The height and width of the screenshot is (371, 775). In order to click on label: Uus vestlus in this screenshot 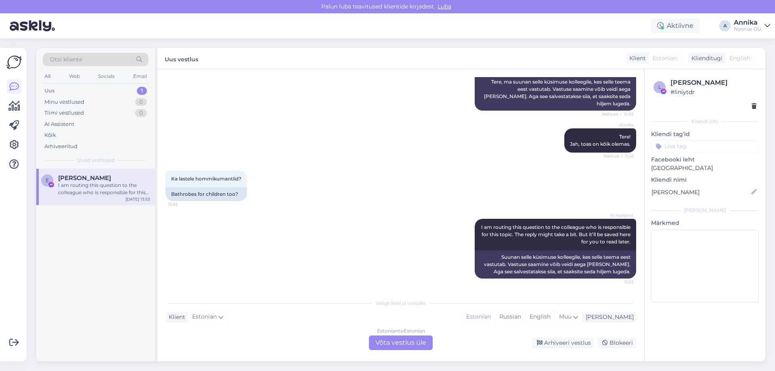, I will do `click(181, 58)`.